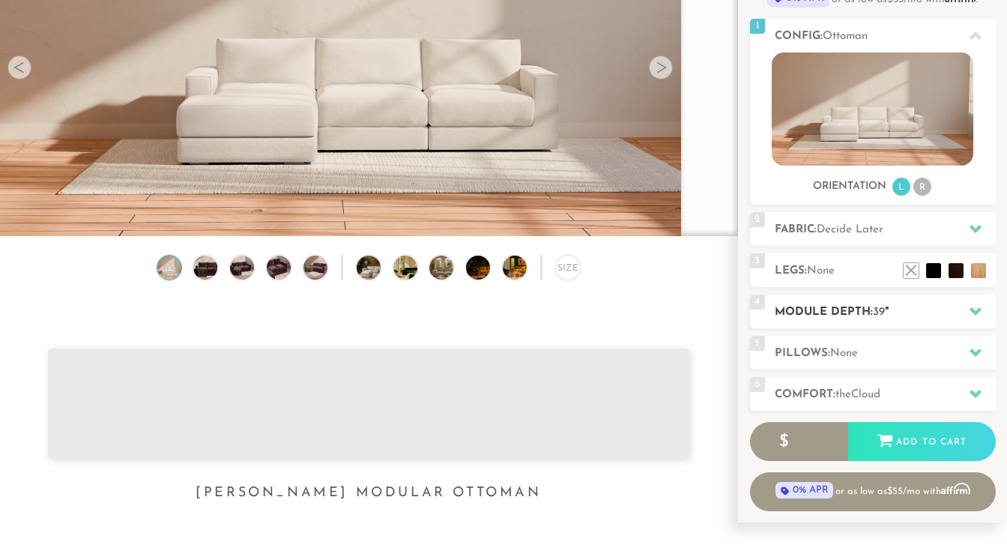  I want to click on img: DreamSofa Modular Sofa & Sectional Video Presentation 5, so click(524, 268).